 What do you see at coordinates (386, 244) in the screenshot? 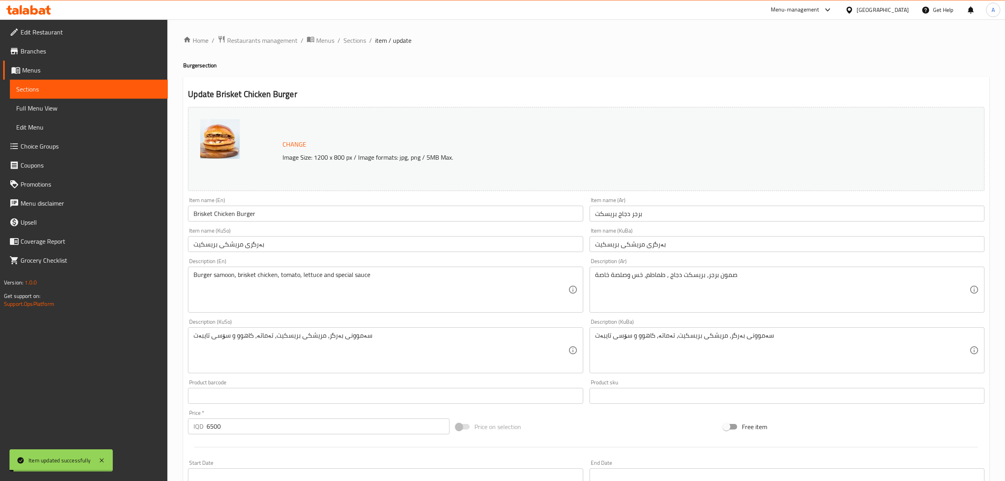
I see `input: Enter name KuSo` at bounding box center [386, 244].